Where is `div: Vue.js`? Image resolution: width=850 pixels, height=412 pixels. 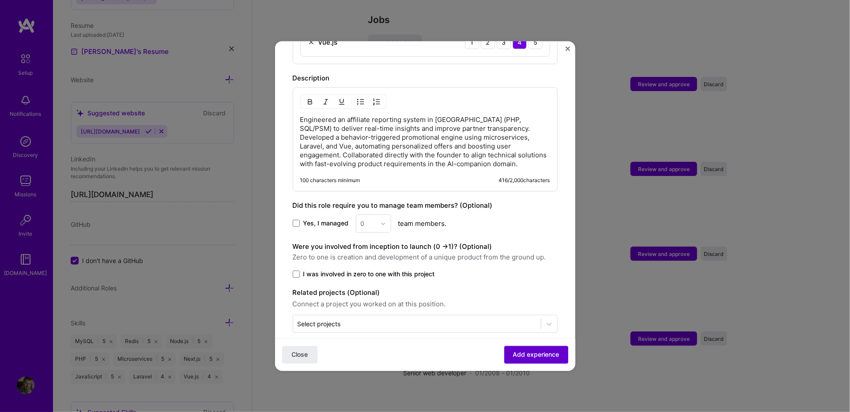
div: Vue.js is located at coordinates (328, 42).